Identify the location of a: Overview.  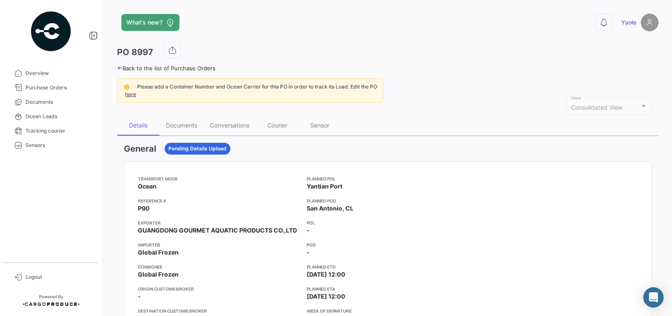
(51, 73).